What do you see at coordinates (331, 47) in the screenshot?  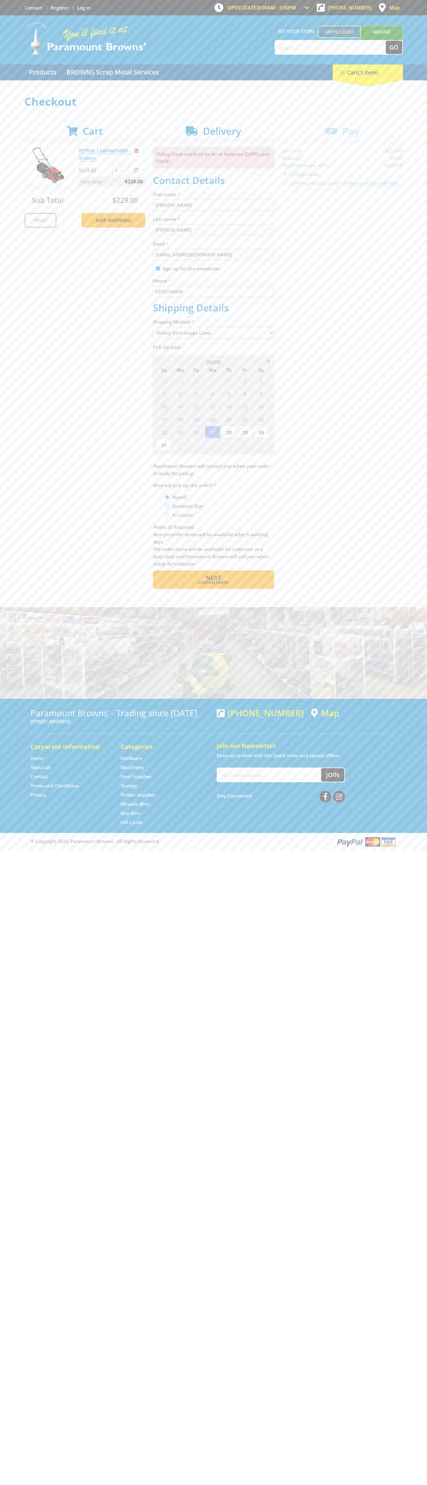 I see `input: Search` at bounding box center [331, 47].